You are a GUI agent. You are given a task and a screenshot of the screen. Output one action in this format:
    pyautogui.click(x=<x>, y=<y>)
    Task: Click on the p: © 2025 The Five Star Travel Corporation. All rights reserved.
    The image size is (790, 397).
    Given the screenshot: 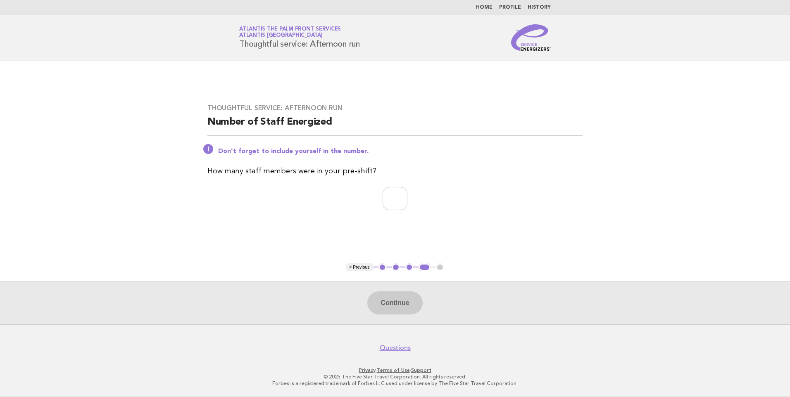 What is the action you would take?
    pyautogui.click(x=395, y=377)
    